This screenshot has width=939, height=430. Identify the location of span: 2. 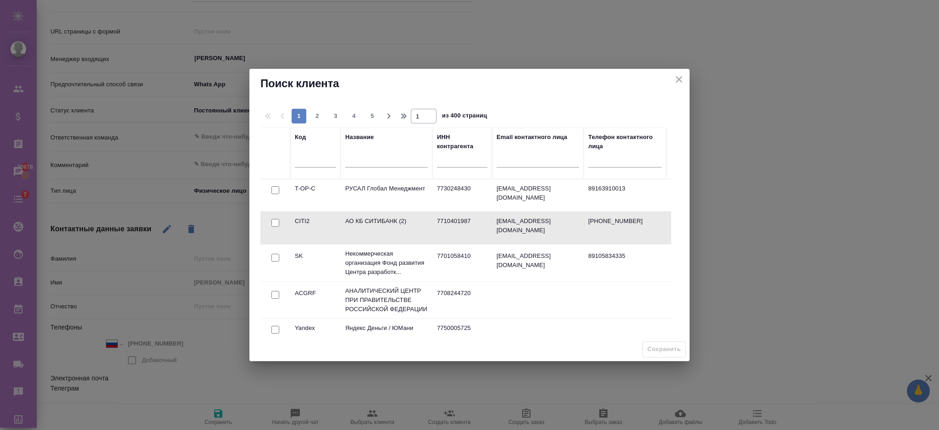
(317, 116).